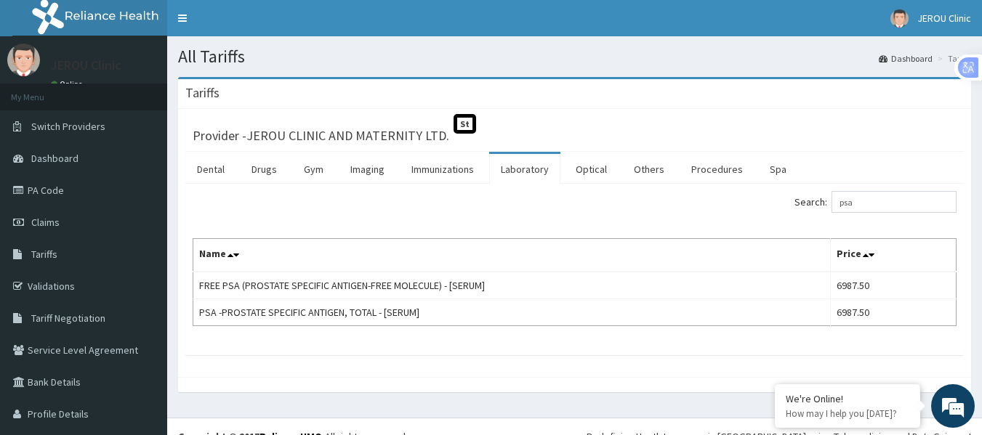 This screenshot has height=435, width=982. Describe the element at coordinates (847, 399) in the screenshot. I see `div: We're Online!` at that location.